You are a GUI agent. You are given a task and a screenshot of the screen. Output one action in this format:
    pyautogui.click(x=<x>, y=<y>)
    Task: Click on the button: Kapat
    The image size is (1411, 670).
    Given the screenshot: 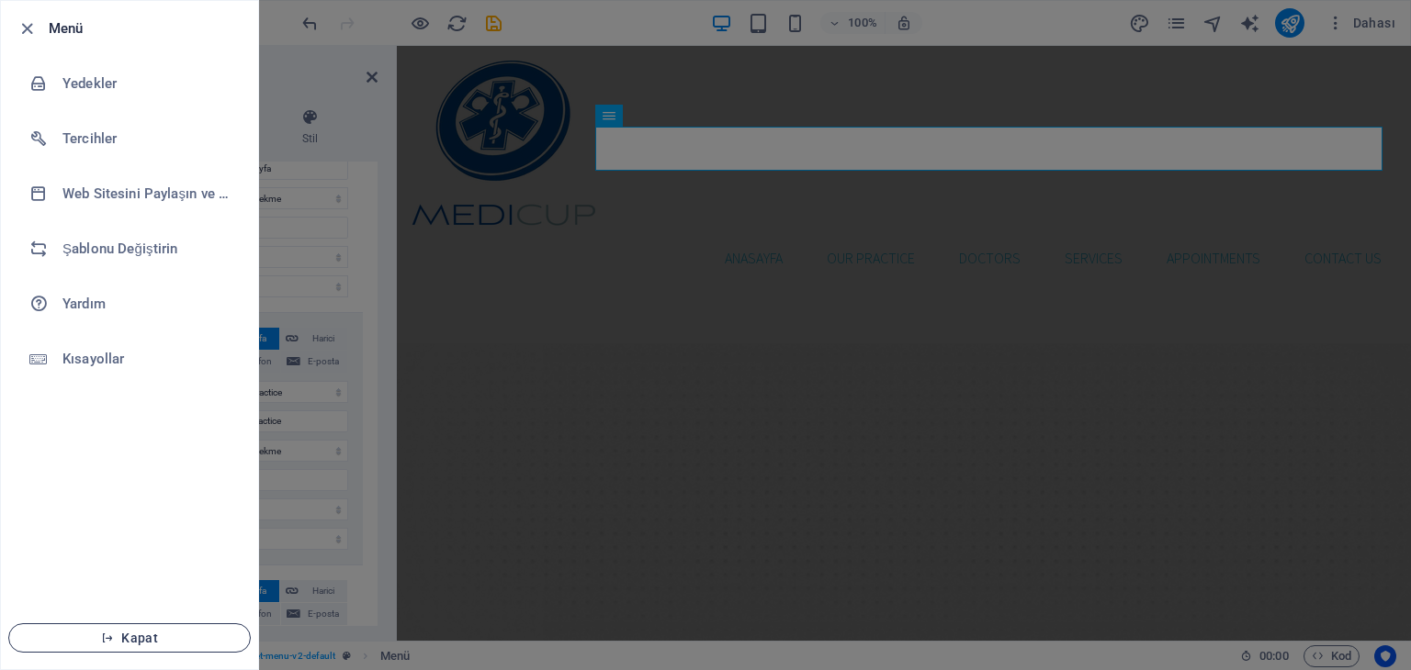 What is the action you would take?
    pyautogui.click(x=129, y=638)
    